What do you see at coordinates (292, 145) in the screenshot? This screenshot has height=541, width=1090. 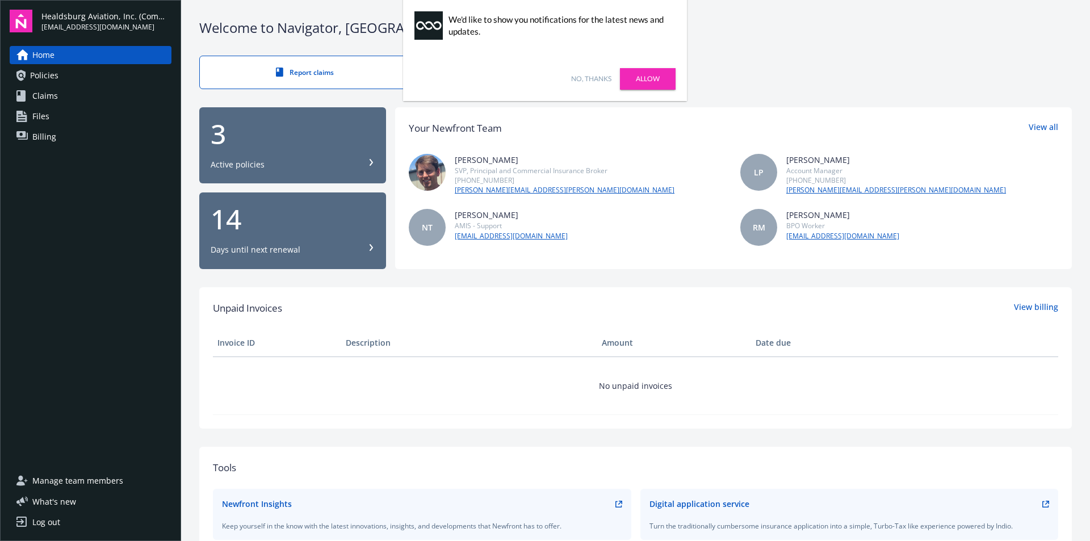 I see `button: 3Active policies` at bounding box center [292, 145].